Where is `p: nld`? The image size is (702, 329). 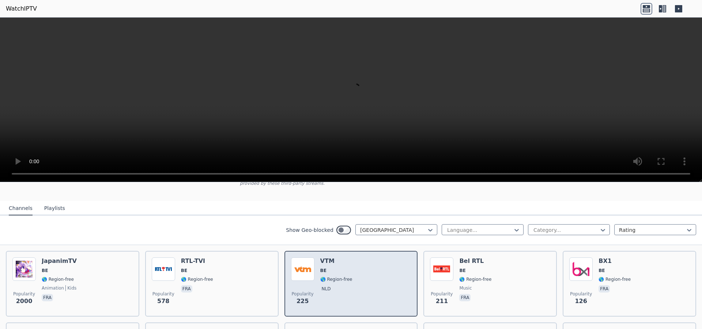
p: nld is located at coordinates (326, 289).